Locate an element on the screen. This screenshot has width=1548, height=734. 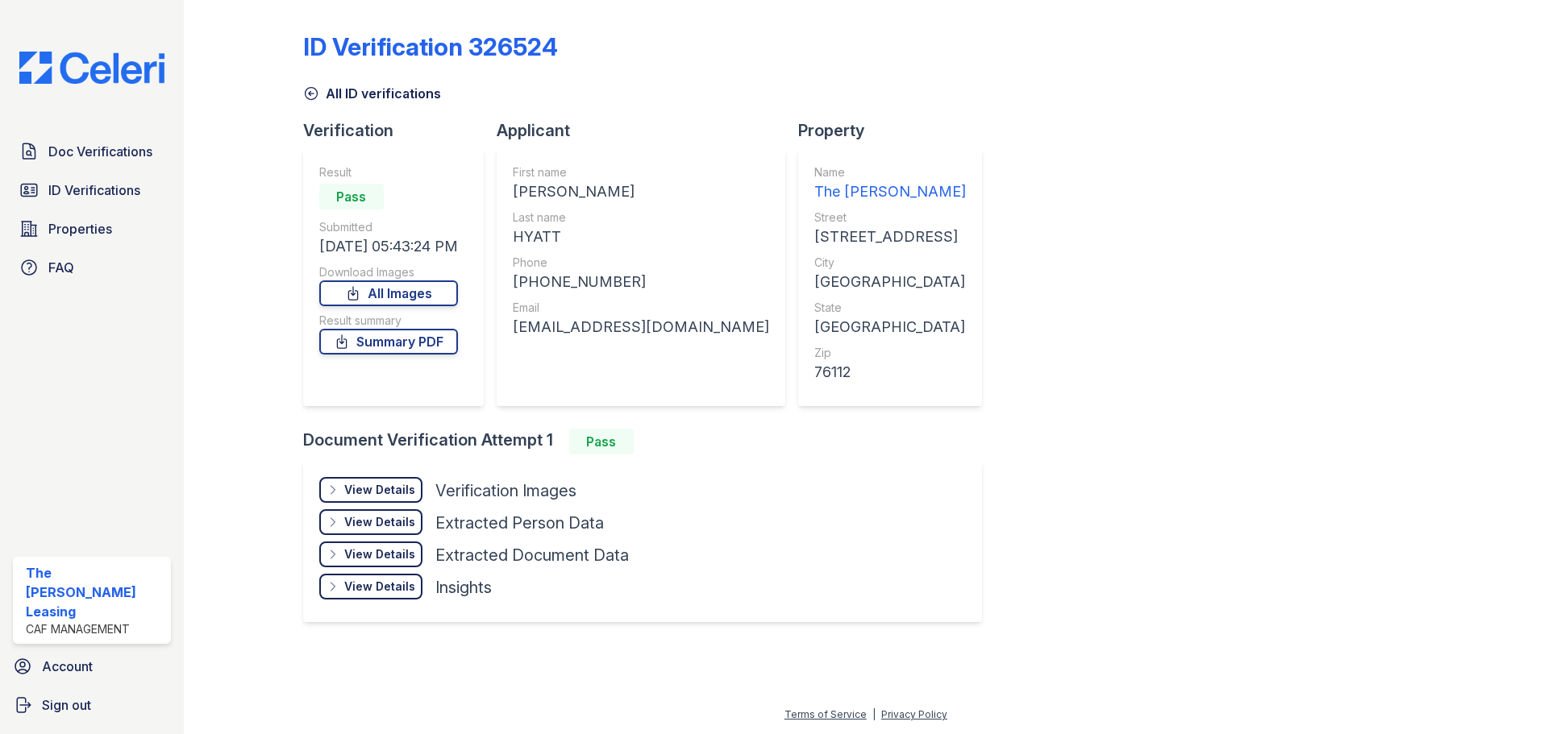
div: First name is located at coordinates (641, 173).